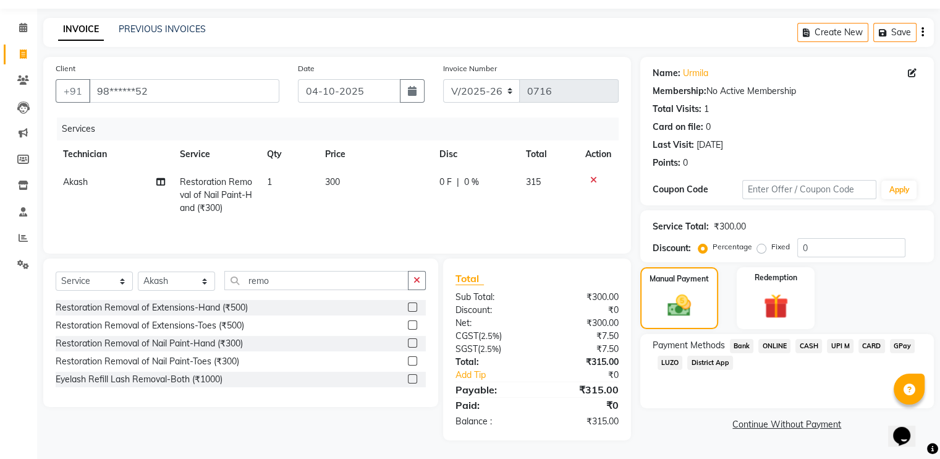  Describe the element at coordinates (491, 323) in the screenshot. I see `div: Net:` at that location.